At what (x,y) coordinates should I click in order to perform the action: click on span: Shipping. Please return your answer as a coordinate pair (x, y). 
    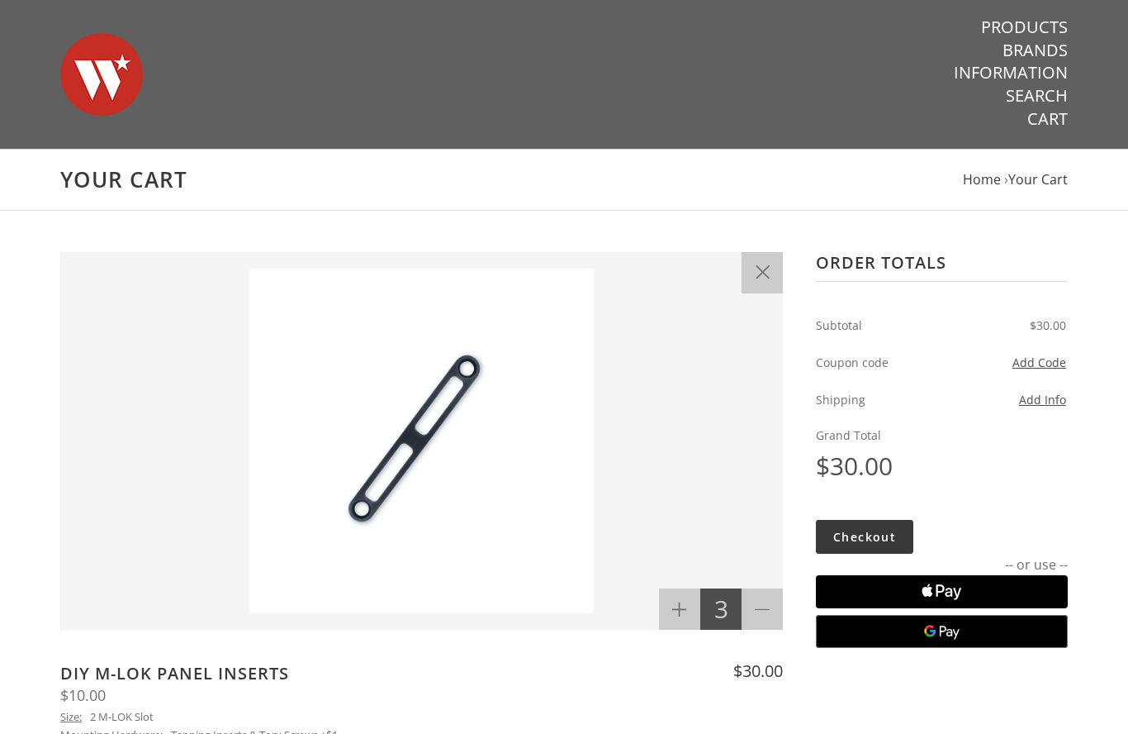
    Looking at the image, I should click on (877, 399).